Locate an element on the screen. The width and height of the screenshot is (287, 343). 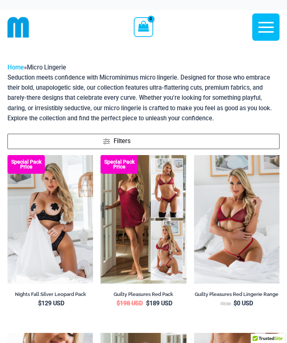
a: Nights Fall Silver Leopard Pack is located at coordinates (50, 296).